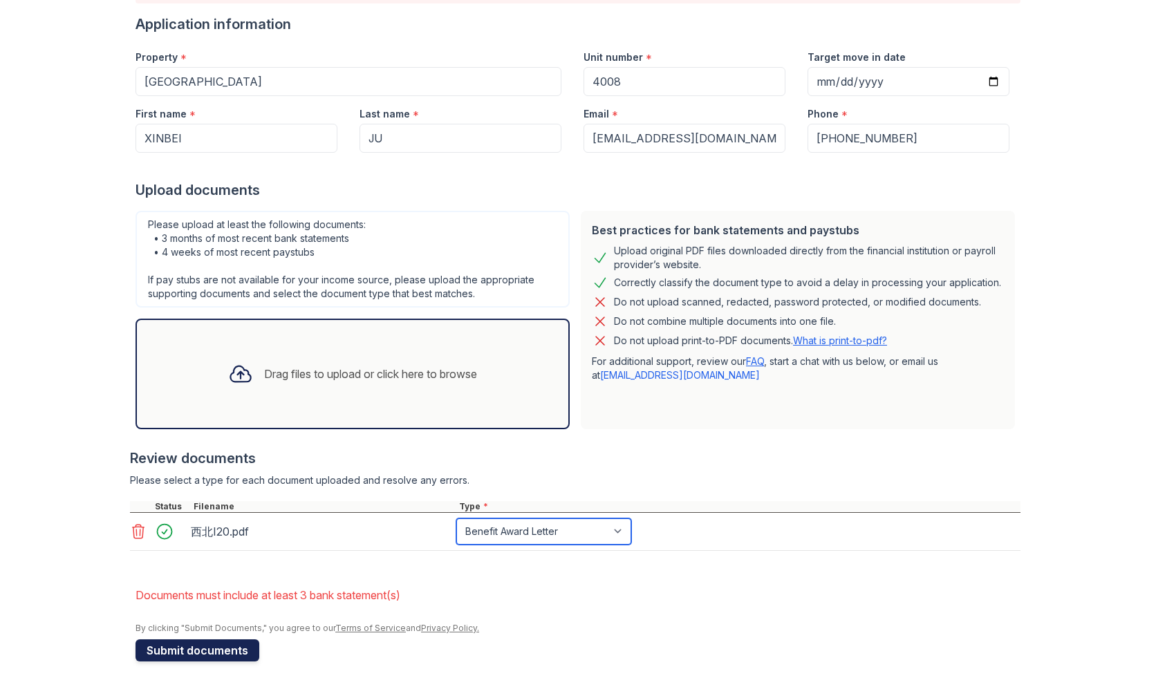  Describe the element at coordinates (809, 258) in the screenshot. I see `div: Upload original PDF files downloaded directly from the financial institution or payroll provider’...` at that location.